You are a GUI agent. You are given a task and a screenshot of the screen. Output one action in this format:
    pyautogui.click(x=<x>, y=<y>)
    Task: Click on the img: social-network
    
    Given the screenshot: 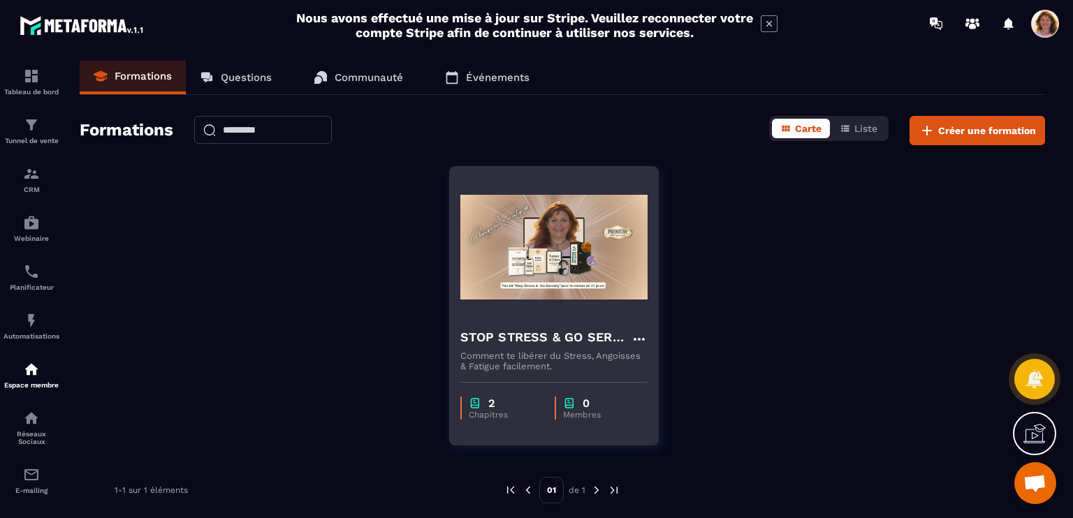 What is the action you would take?
    pyautogui.click(x=31, y=418)
    